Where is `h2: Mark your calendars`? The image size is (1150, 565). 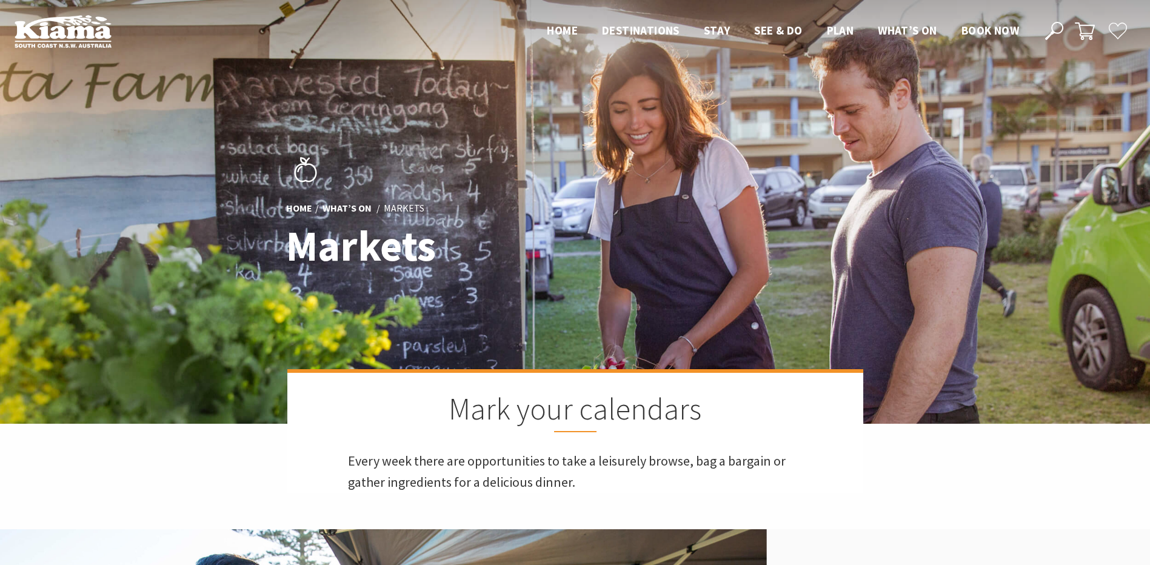 h2: Mark your calendars is located at coordinates (575, 412).